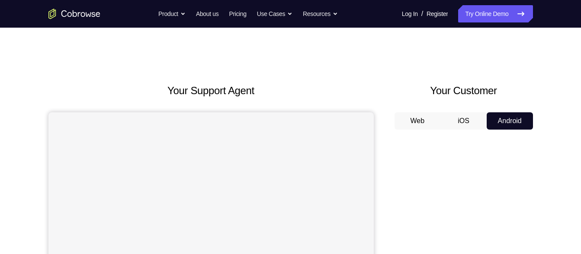 The height and width of the screenshot is (254, 581). I want to click on a: Try Online Demo, so click(495, 14).